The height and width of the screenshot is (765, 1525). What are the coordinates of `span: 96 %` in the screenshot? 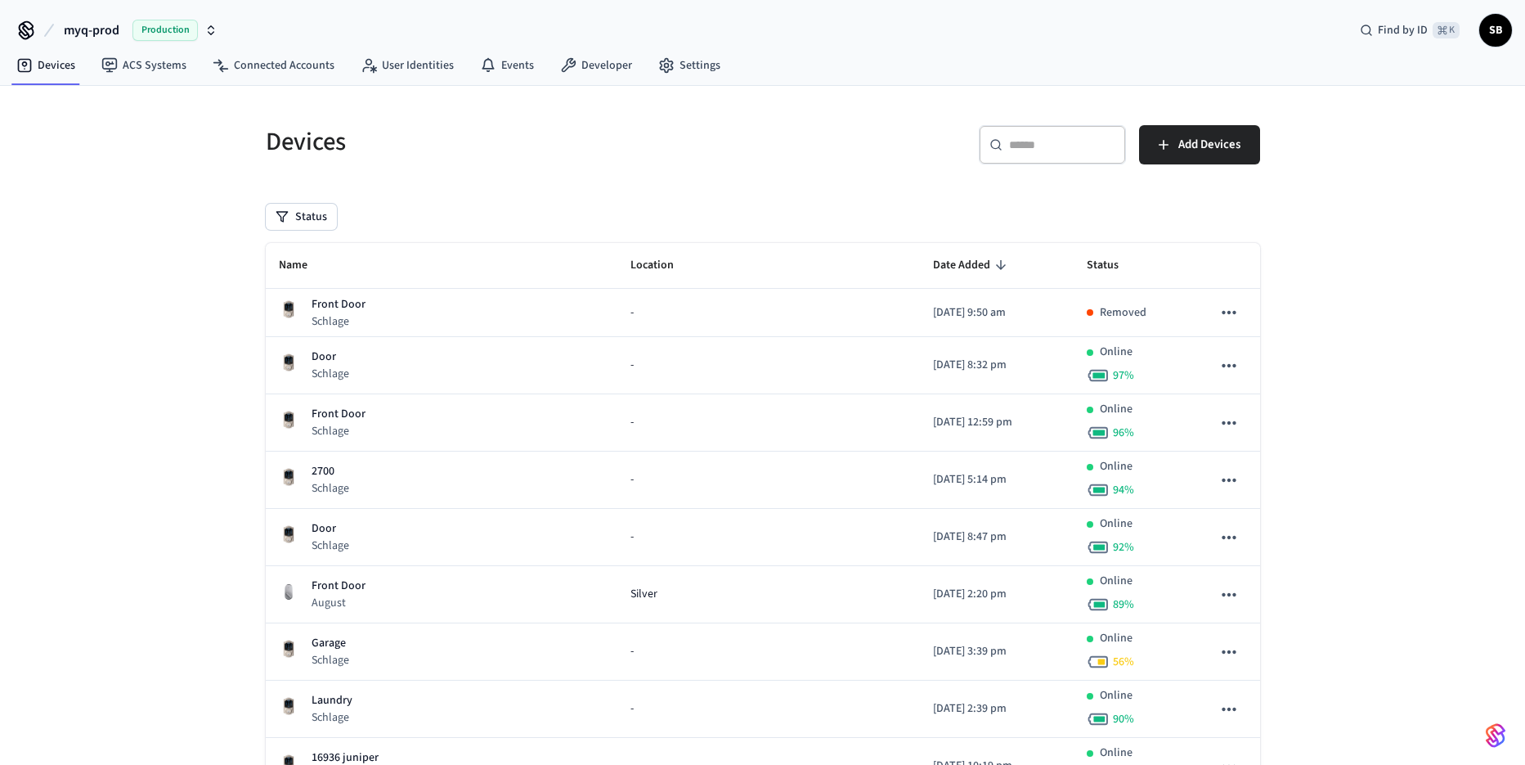 It's located at (1124, 433).